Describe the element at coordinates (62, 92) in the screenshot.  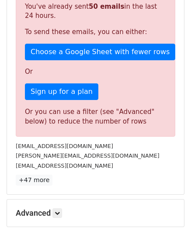
I see `a: Sign up for a plan` at that location.